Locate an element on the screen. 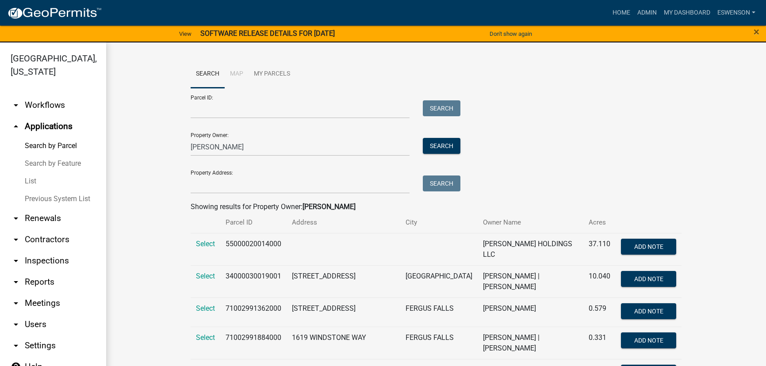 The height and width of the screenshot is (366, 766). td: 0.579 is located at coordinates (599, 312).